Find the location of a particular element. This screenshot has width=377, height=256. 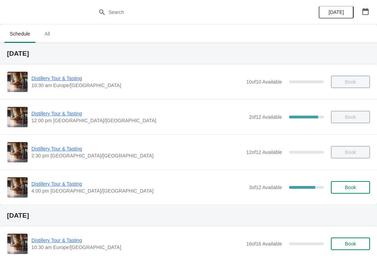

span: 12 of 12 Available is located at coordinates (264, 152).